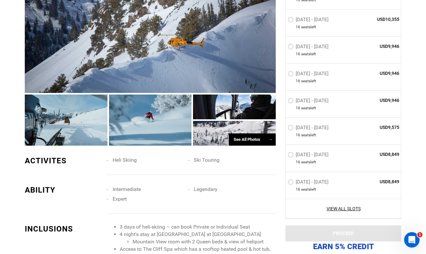  I want to click on div: INCLUSIONS, so click(63, 229).